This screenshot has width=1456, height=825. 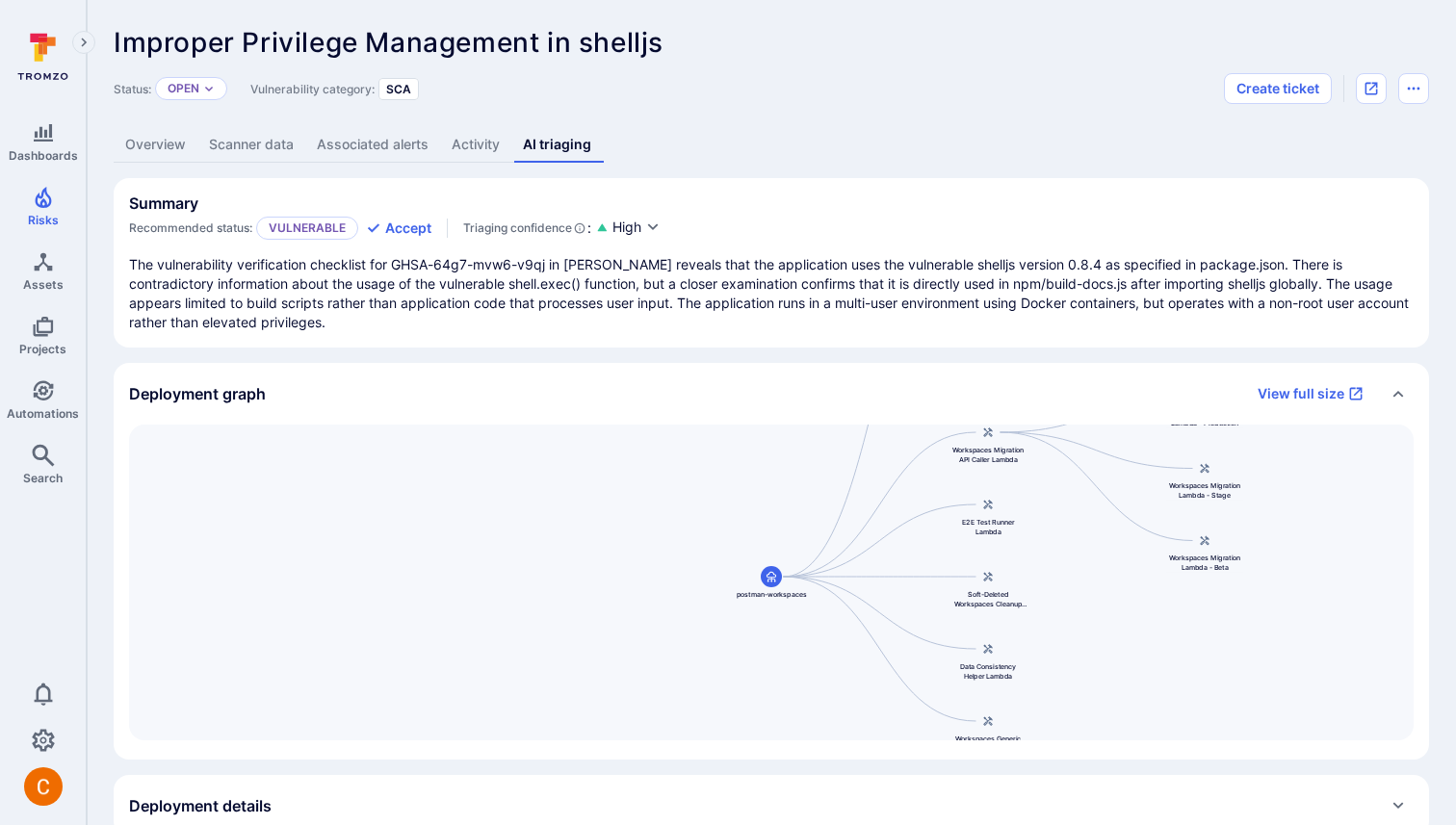 I want to click on a: Scanner data, so click(x=251, y=144).